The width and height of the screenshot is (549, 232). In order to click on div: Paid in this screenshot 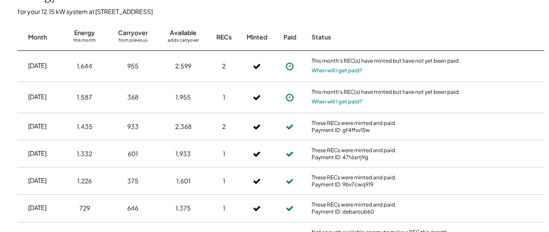, I will do `click(290, 37)`.